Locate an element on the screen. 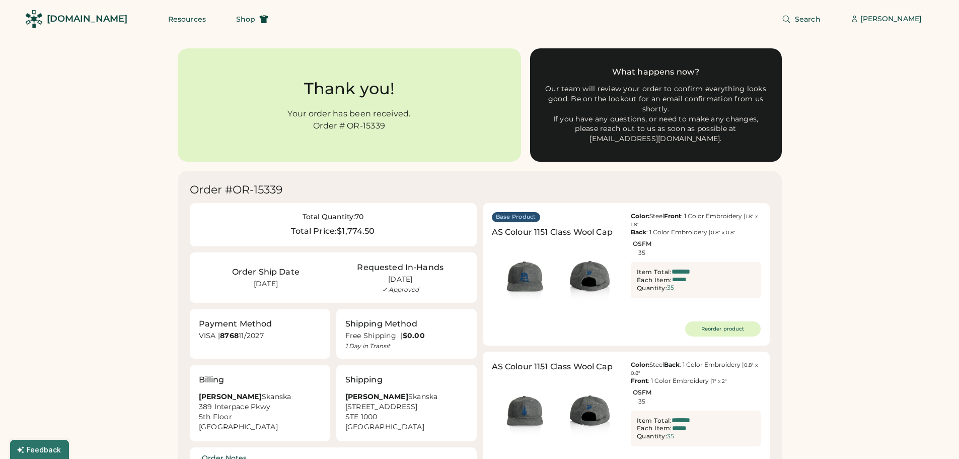  div: 70 is located at coordinates (359, 217).